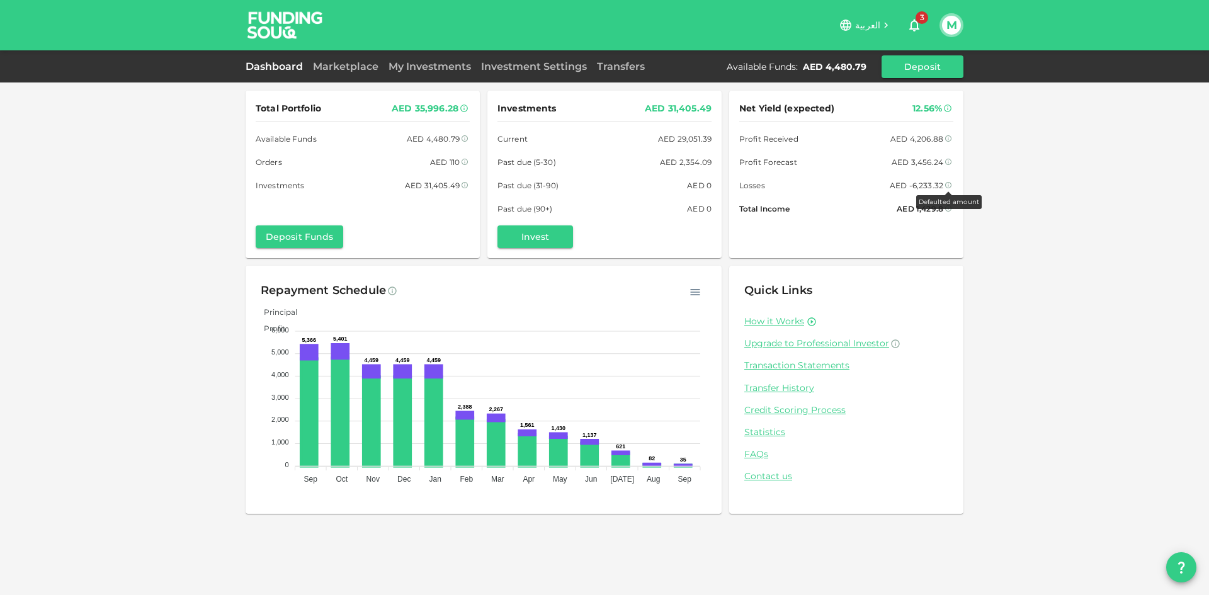 The image size is (1209, 595). What do you see at coordinates (846, 410) in the screenshot?
I see `a: Credit Scoring Process` at bounding box center [846, 410].